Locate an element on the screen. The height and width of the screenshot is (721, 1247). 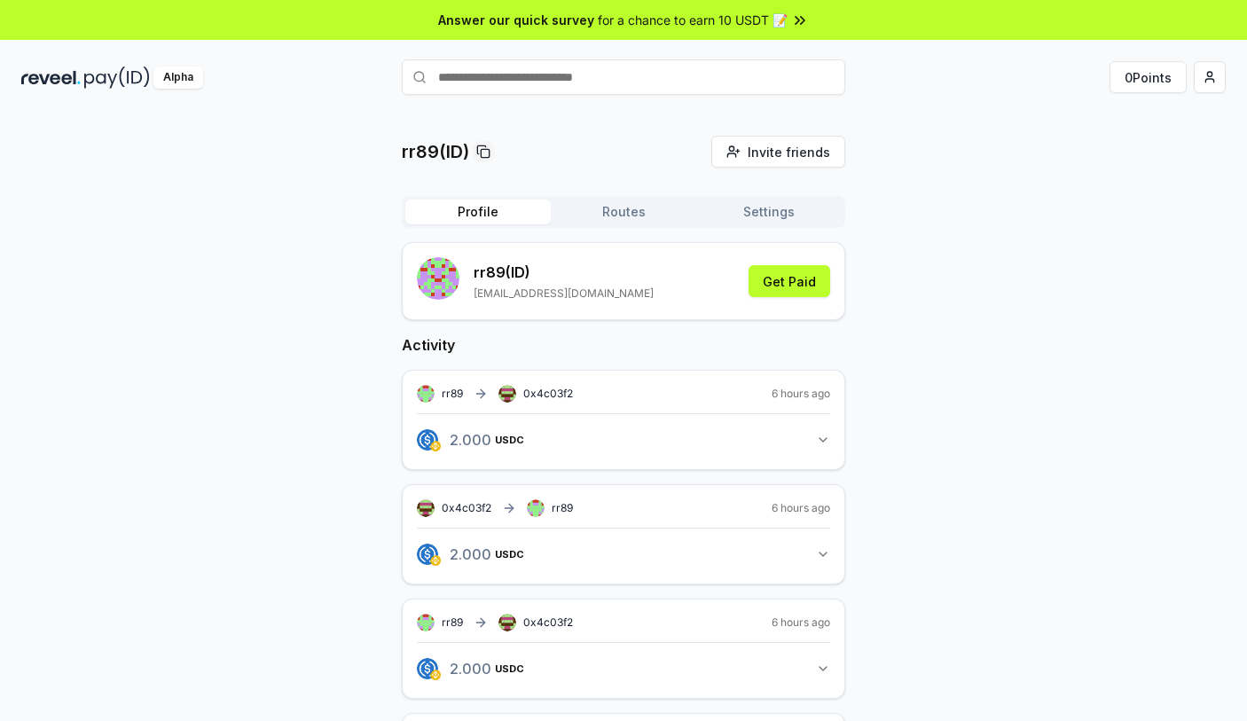
img: pay_id is located at coordinates (117, 77).